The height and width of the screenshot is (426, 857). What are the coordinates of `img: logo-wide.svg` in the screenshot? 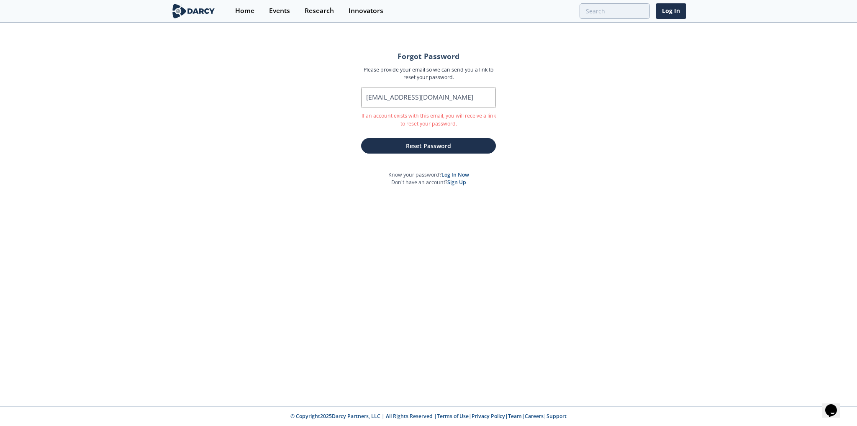 It's located at (193, 11).